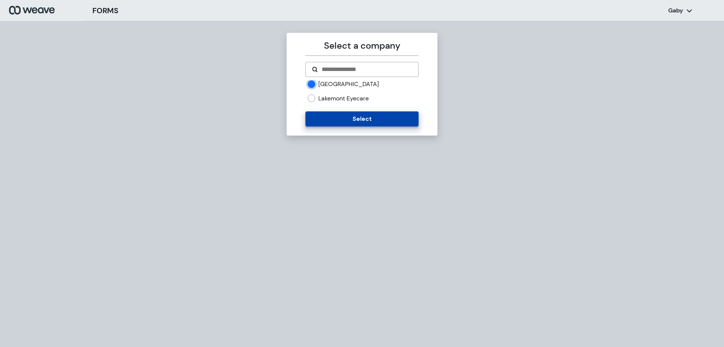  I want to click on p: Gaby, so click(676, 11).